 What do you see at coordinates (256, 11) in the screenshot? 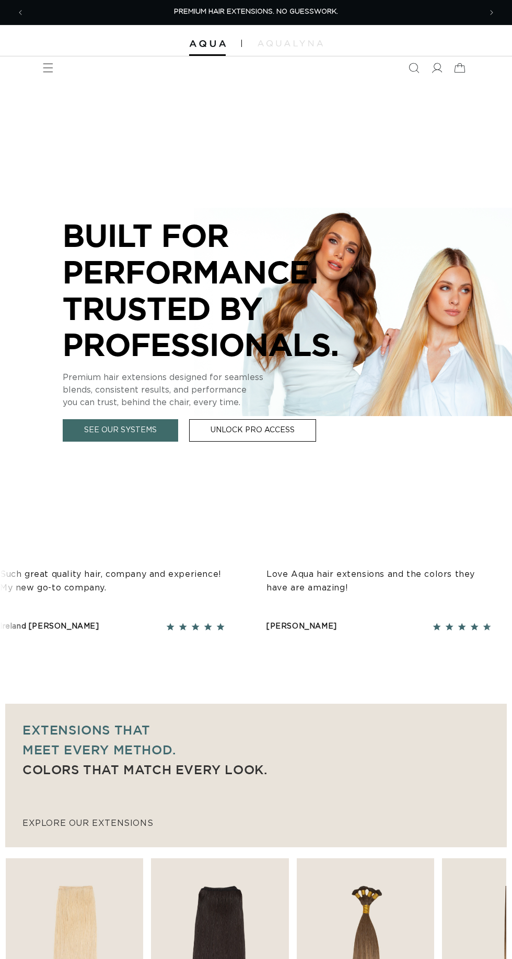
I see `span: PREMIUM HAIR EXTENSIONS. NO GUESSWORK.` at bounding box center [256, 11].